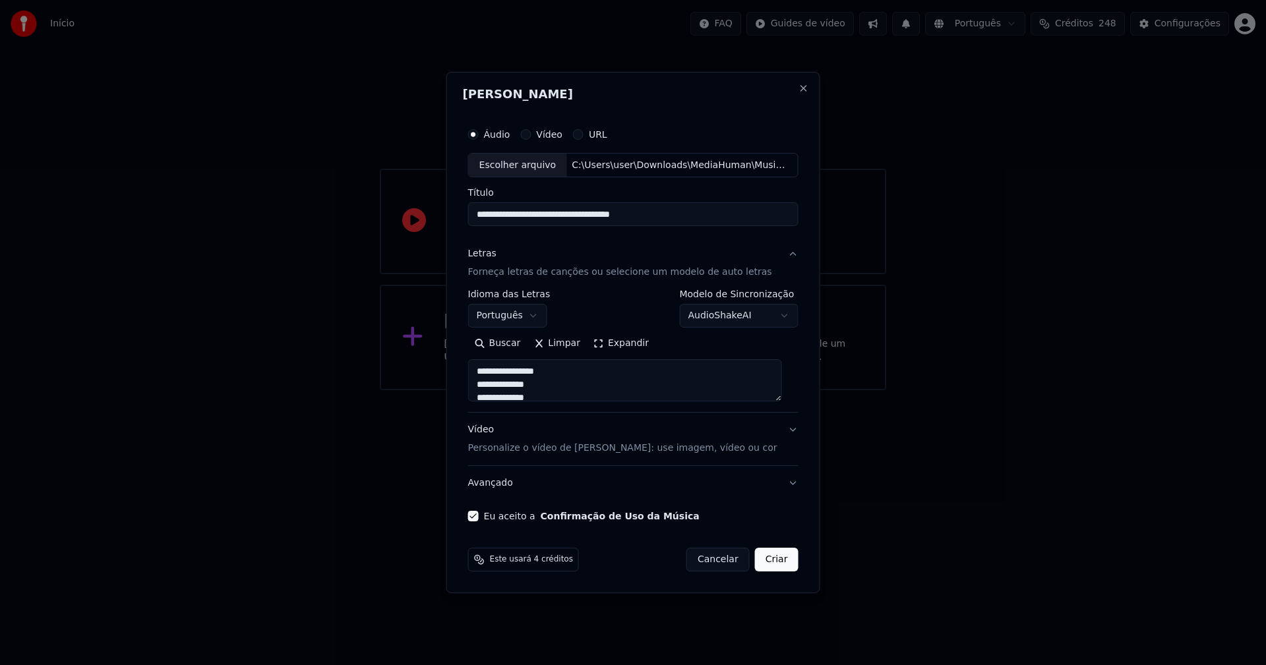  Describe the element at coordinates (591, 516) in the screenshot. I see `label: Eu aceito a` at that location.